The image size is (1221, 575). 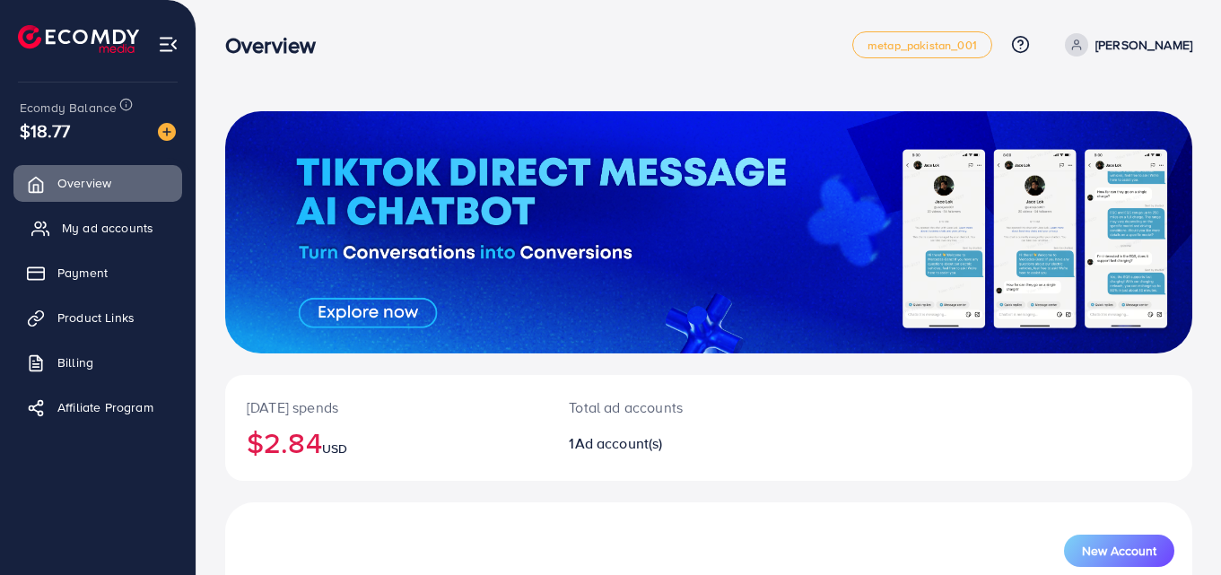 I want to click on button: New Account, so click(x=1119, y=551).